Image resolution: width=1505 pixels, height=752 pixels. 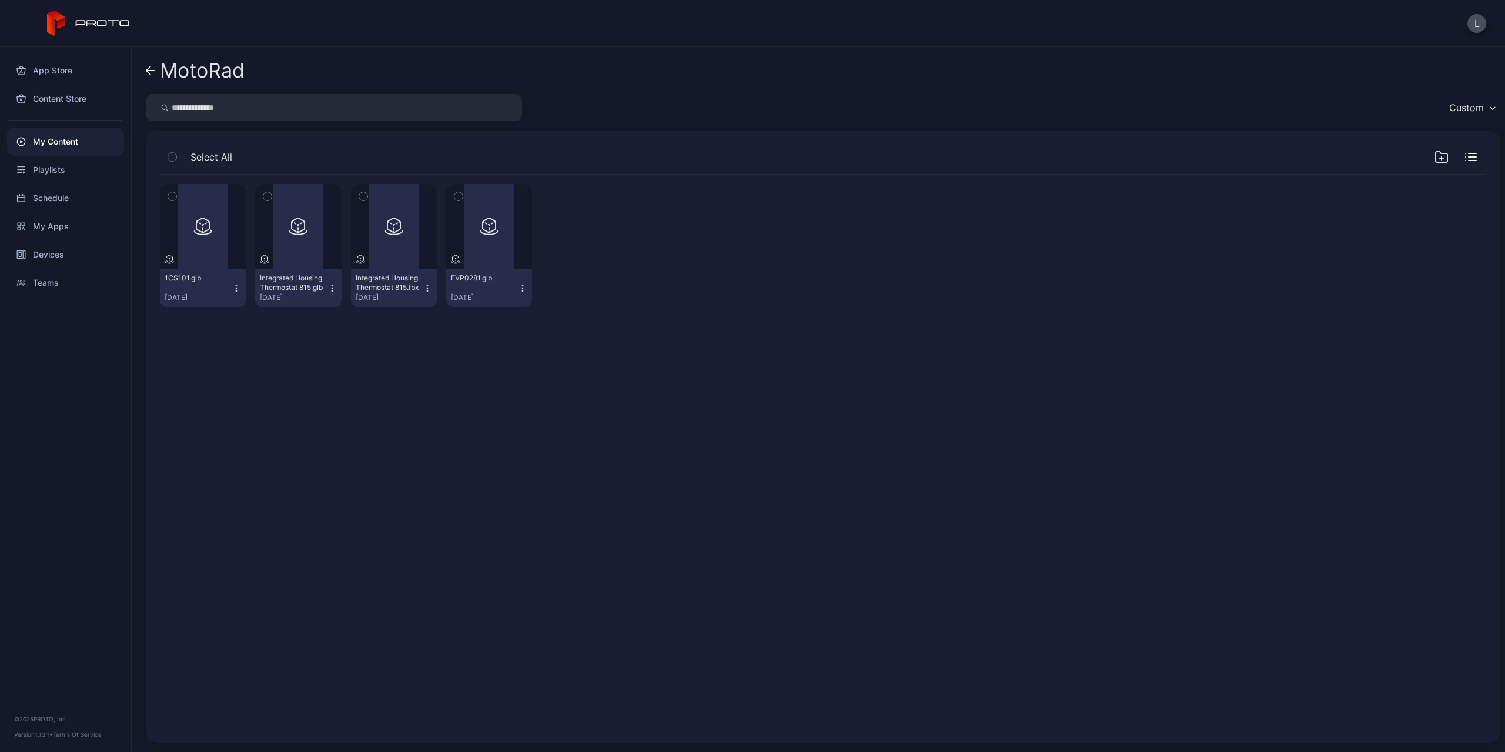 I want to click on a: Teams, so click(x=65, y=283).